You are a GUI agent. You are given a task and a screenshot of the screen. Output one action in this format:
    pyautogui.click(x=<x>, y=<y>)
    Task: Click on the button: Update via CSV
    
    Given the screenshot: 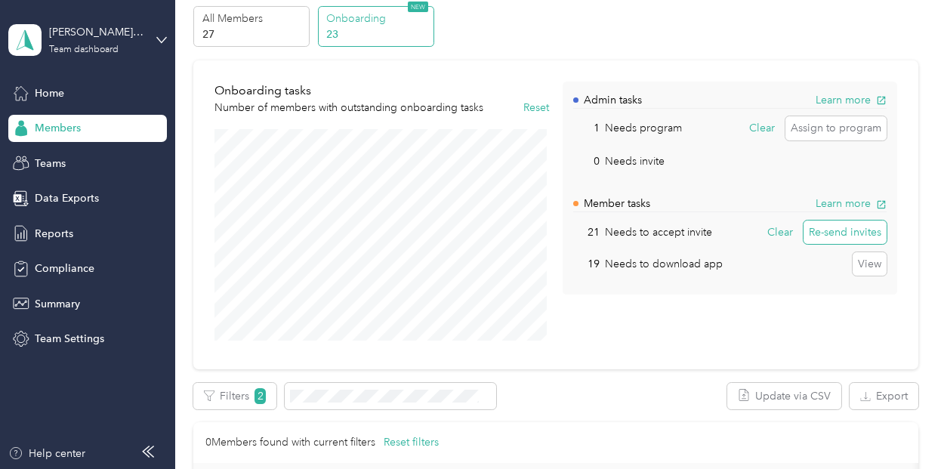 What is the action you would take?
    pyautogui.click(x=784, y=396)
    